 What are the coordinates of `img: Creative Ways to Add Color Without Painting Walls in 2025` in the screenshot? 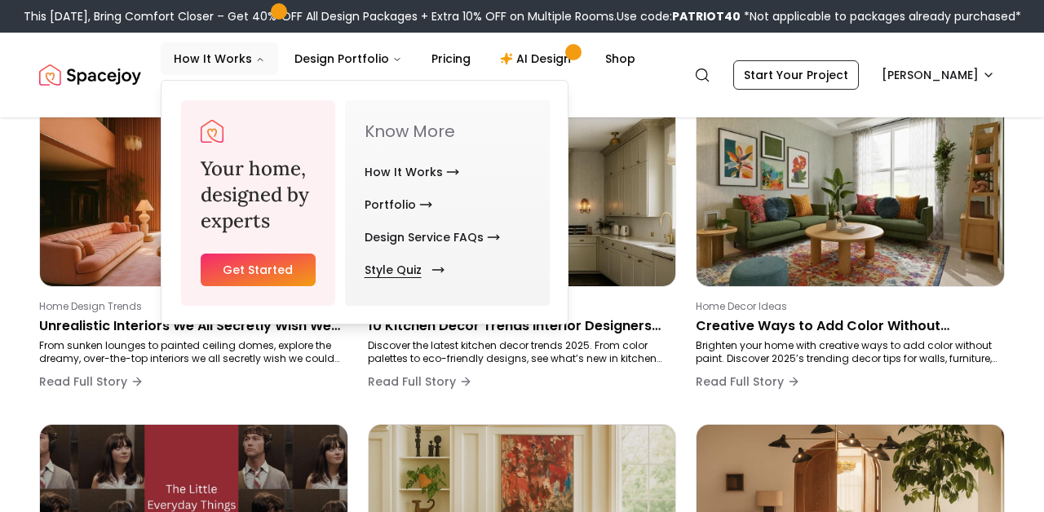 It's located at (850, 194).